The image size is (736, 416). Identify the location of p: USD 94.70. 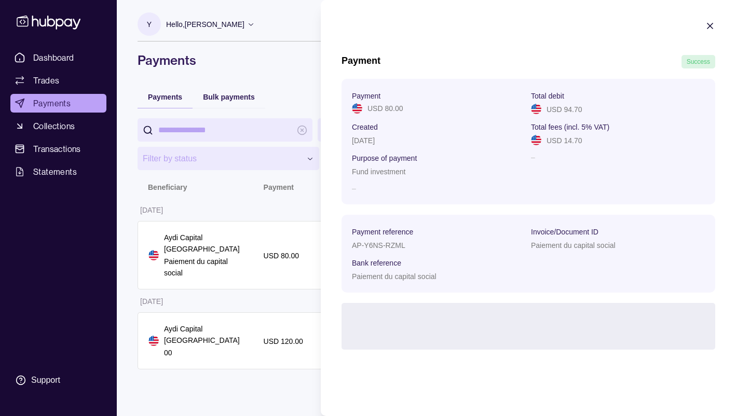
(564, 109).